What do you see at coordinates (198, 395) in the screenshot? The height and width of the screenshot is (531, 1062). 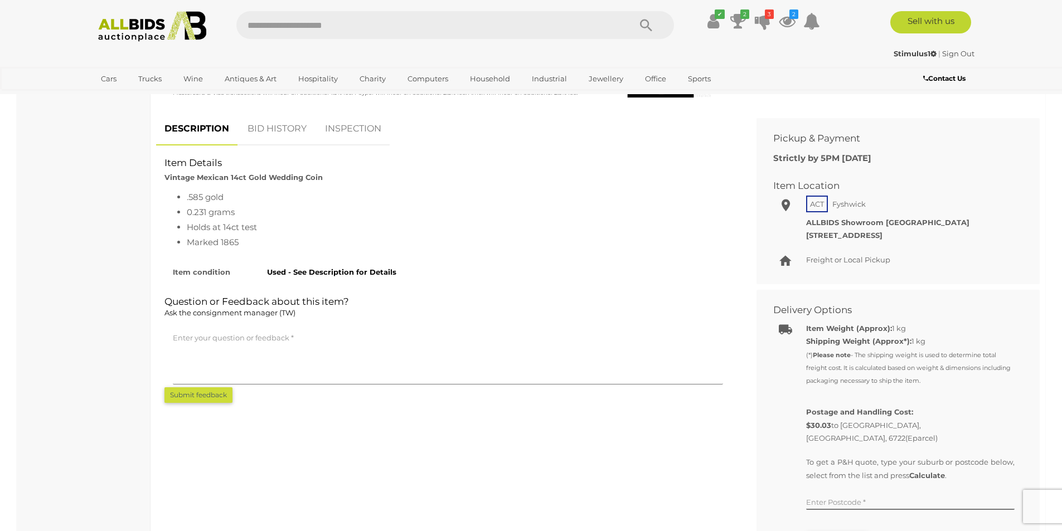 I see `button: Submit feedback` at bounding box center [198, 395].